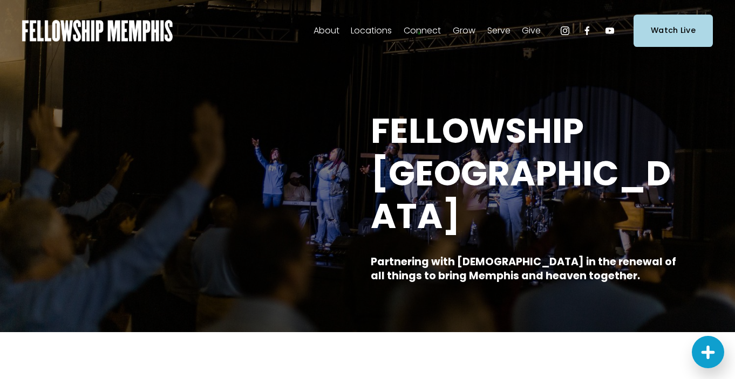 This screenshot has height=379, width=735. Describe the element at coordinates (464, 31) in the screenshot. I see `span: Grow` at that location.